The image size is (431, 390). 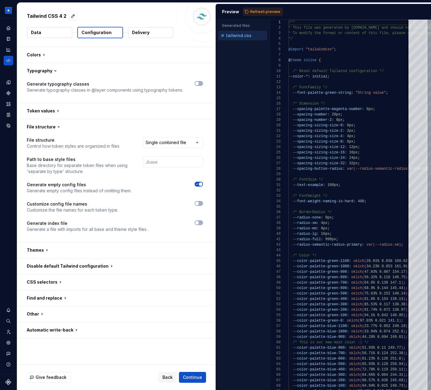 What do you see at coordinates (193, 377) in the screenshot?
I see `span: Continue` at bounding box center [193, 377].